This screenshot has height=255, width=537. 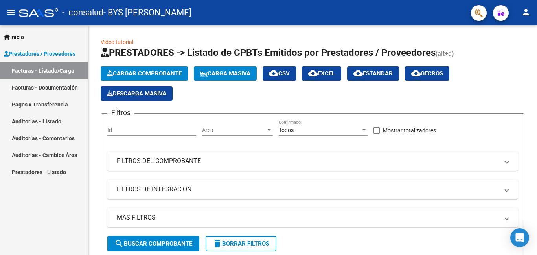 What do you see at coordinates (153, 244) in the screenshot?
I see `button: Buscar Comprobante` at bounding box center [153, 244].